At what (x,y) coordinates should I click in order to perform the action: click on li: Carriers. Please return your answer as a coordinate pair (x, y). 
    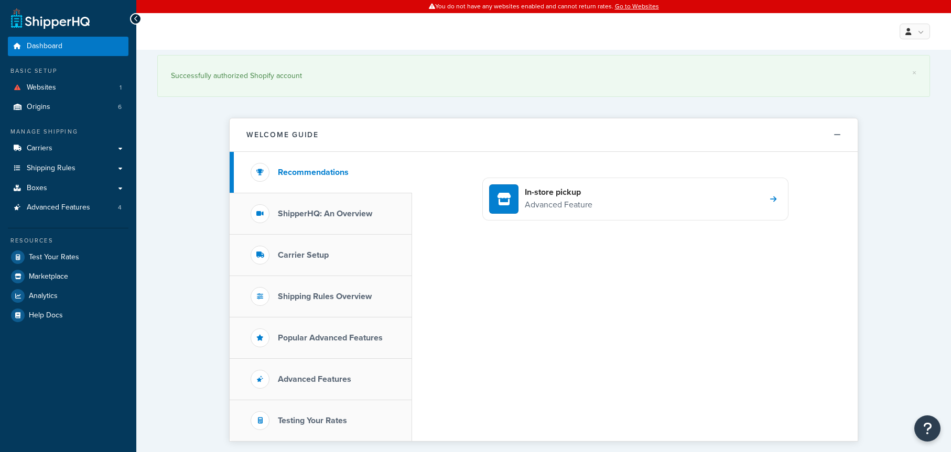
    Looking at the image, I should click on (68, 148).